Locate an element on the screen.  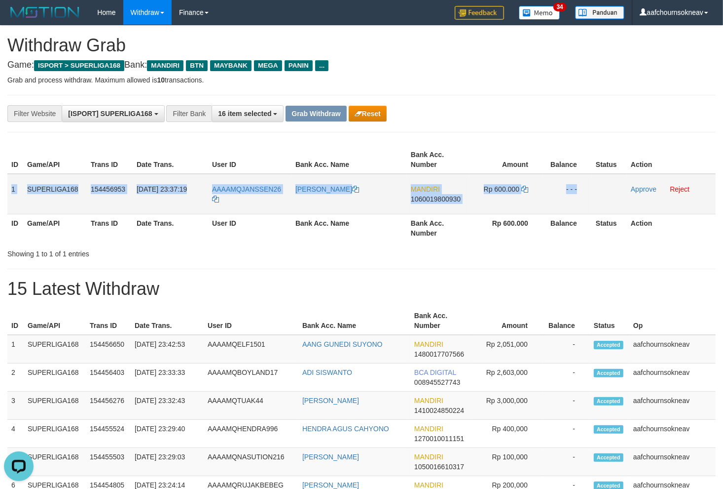
span: MAYBANK is located at coordinates (231, 66).